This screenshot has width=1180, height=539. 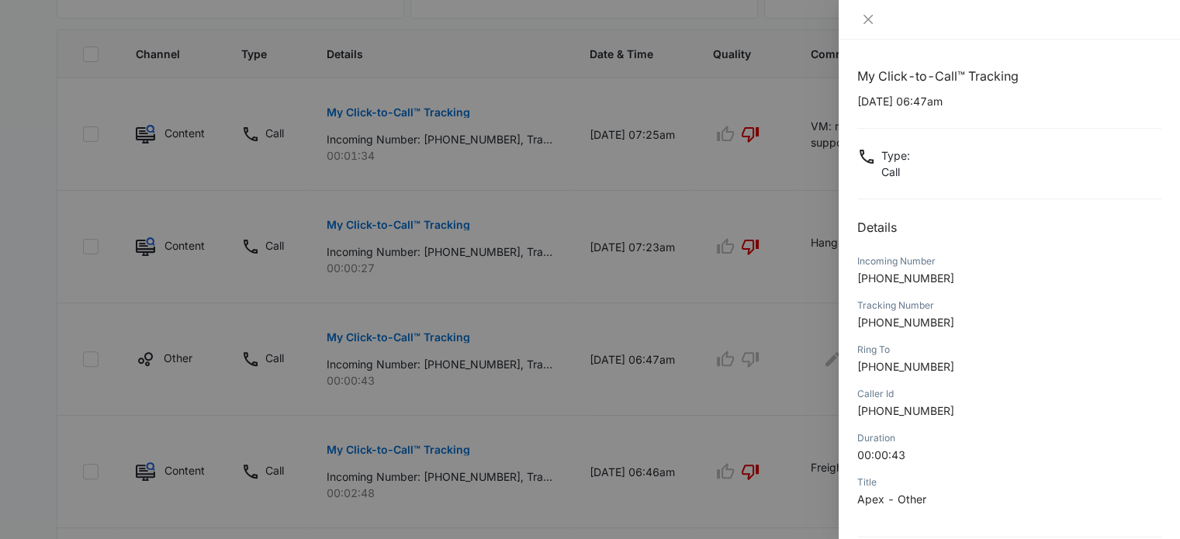 What do you see at coordinates (1009, 227) in the screenshot?
I see `h2: Details` at bounding box center [1009, 227].